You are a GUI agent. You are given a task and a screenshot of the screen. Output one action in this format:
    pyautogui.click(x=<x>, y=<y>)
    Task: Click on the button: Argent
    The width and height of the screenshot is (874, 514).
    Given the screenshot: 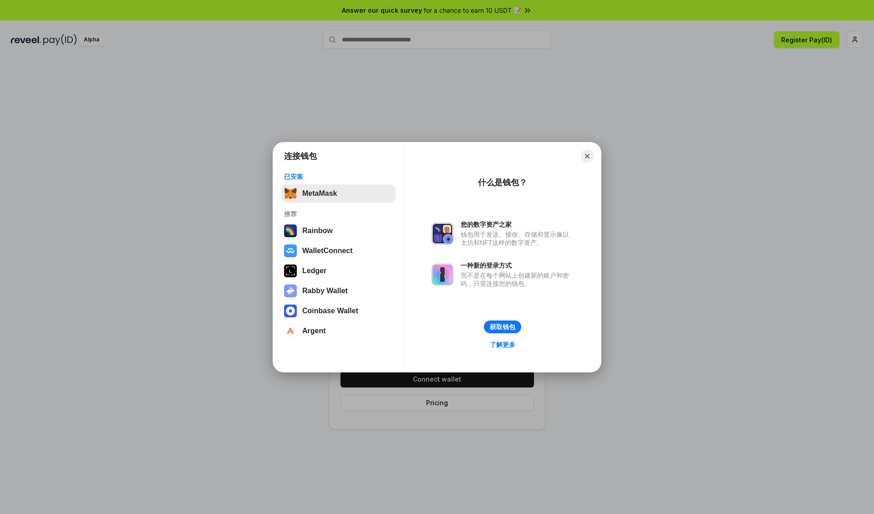 What is the action you would take?
    pyautogui.click(x=338, y=331)
    